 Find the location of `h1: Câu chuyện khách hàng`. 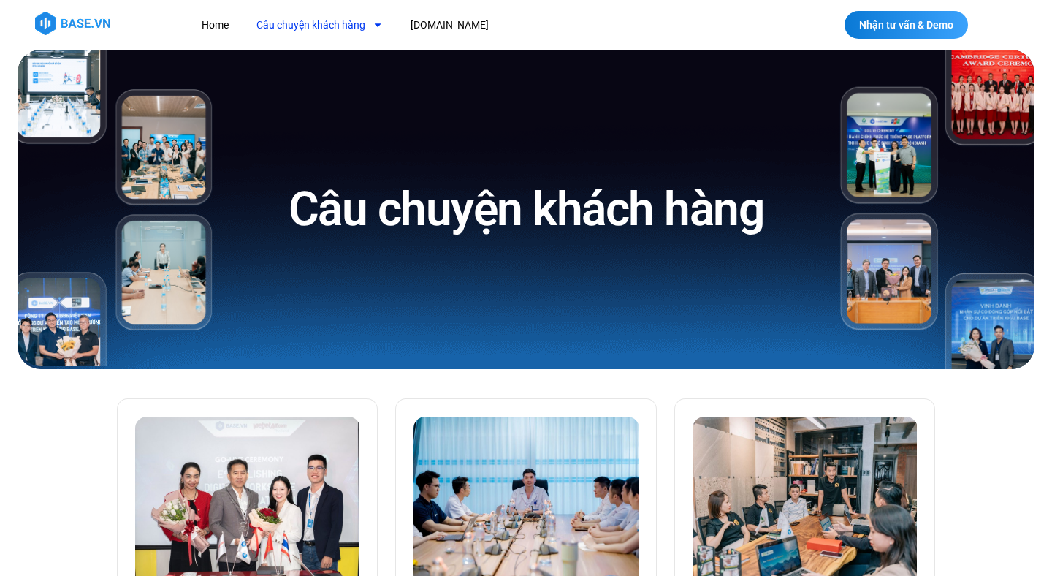

h1: Câu chuyện khách hàng is located at coordinates (526, 209).